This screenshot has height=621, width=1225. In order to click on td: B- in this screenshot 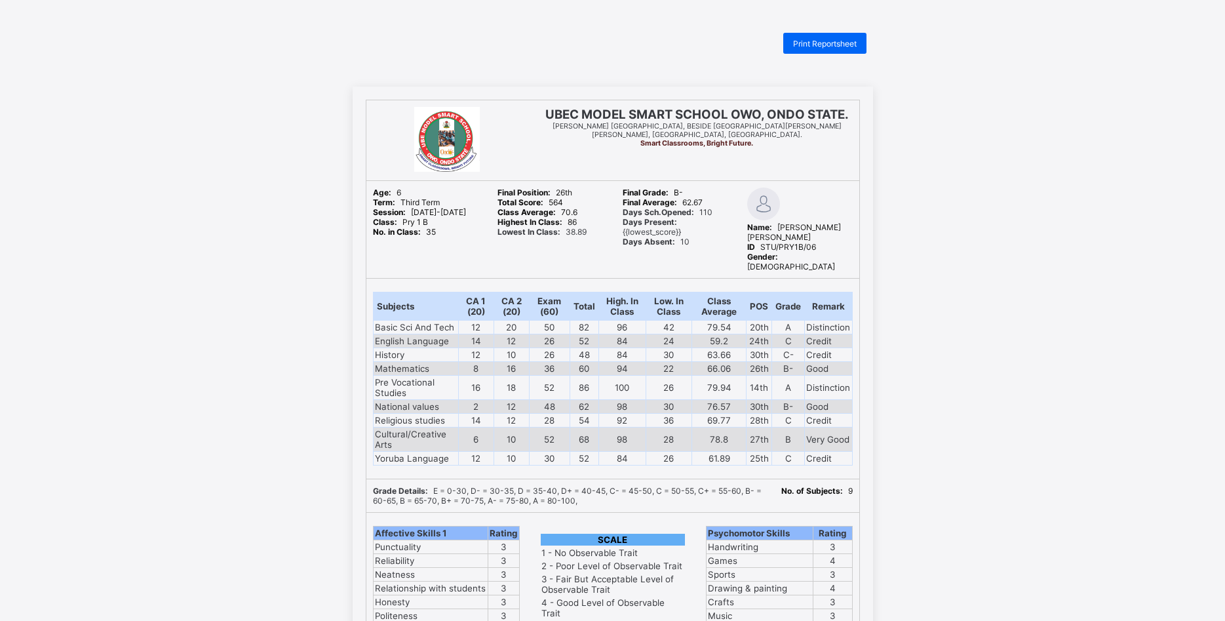, I will do `click(789, 368)`.